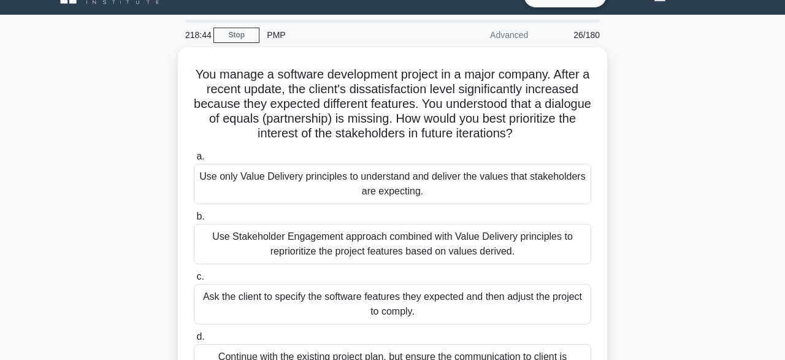 This screenshot has width=785, height=360. Describe the element at coordinates (200, 276) in the screenshot. I see `span: c.` at that location.